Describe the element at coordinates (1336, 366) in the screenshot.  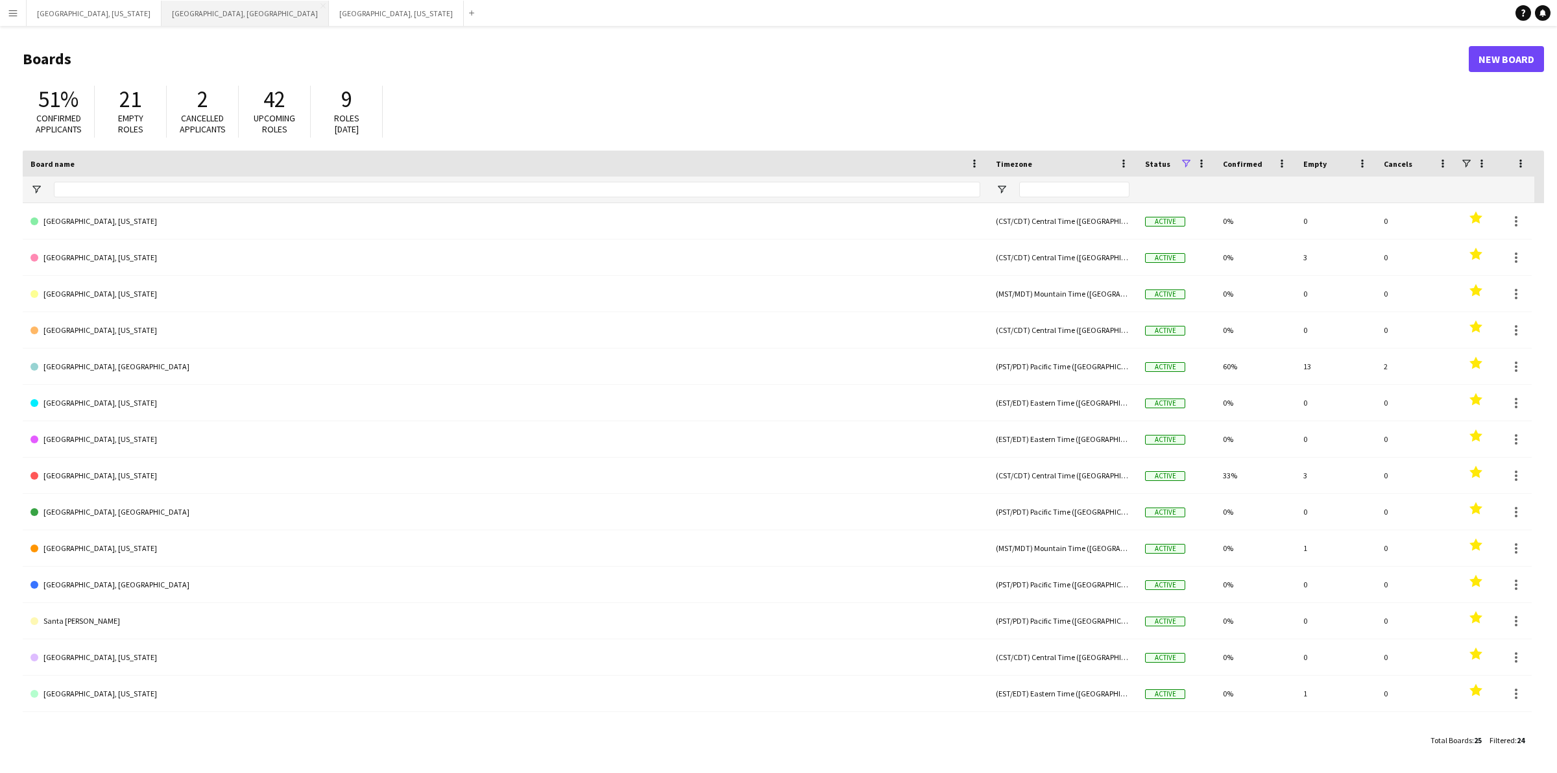
I see `div: 13` at that location.